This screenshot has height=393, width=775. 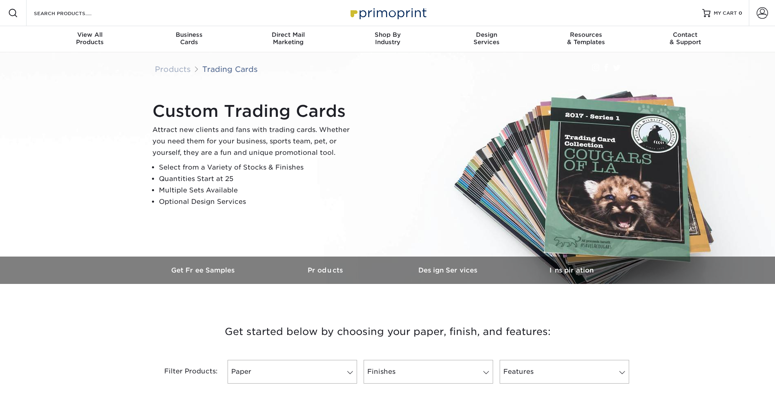 I want to click on span: Business, so click(x=189, y=35).